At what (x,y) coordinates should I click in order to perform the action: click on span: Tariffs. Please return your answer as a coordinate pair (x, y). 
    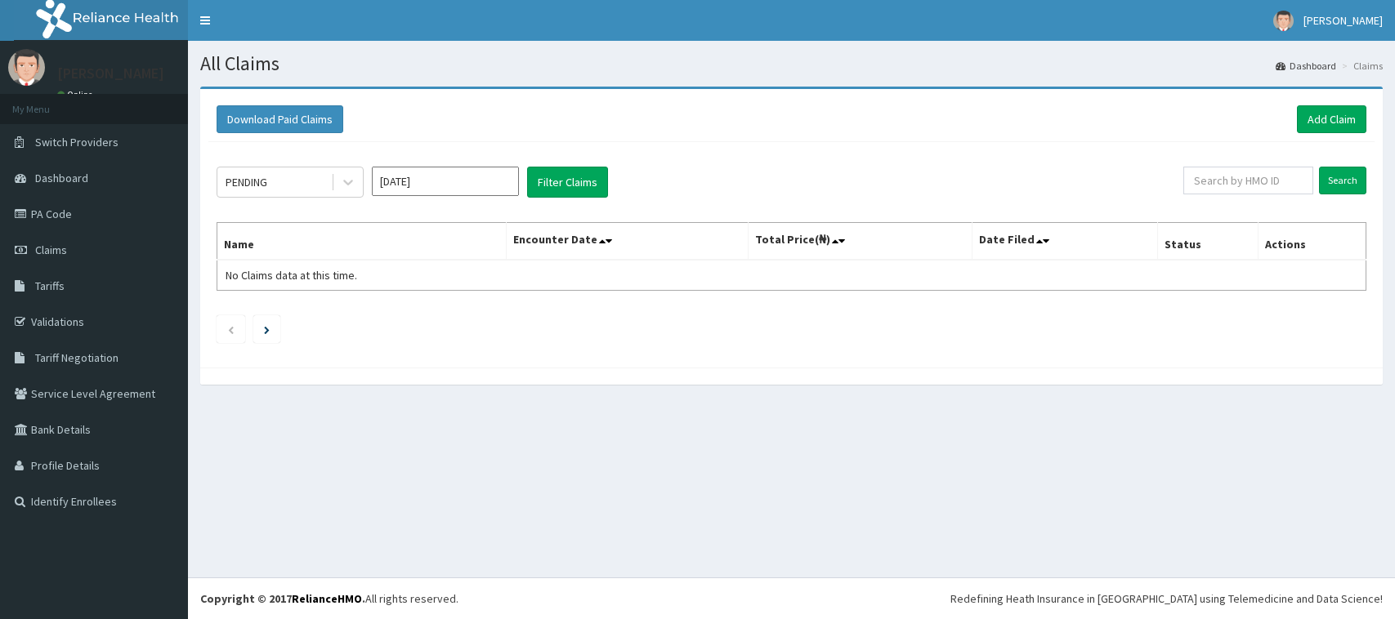
    Looking at the image, I should click on (50, 286).